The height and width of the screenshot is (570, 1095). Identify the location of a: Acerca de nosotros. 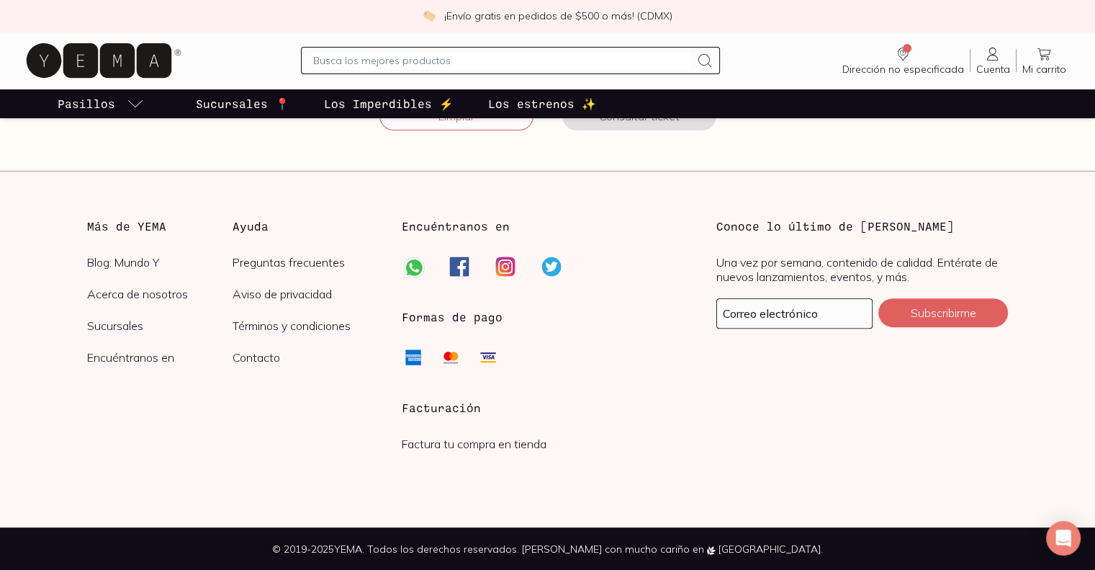
(160, 294).